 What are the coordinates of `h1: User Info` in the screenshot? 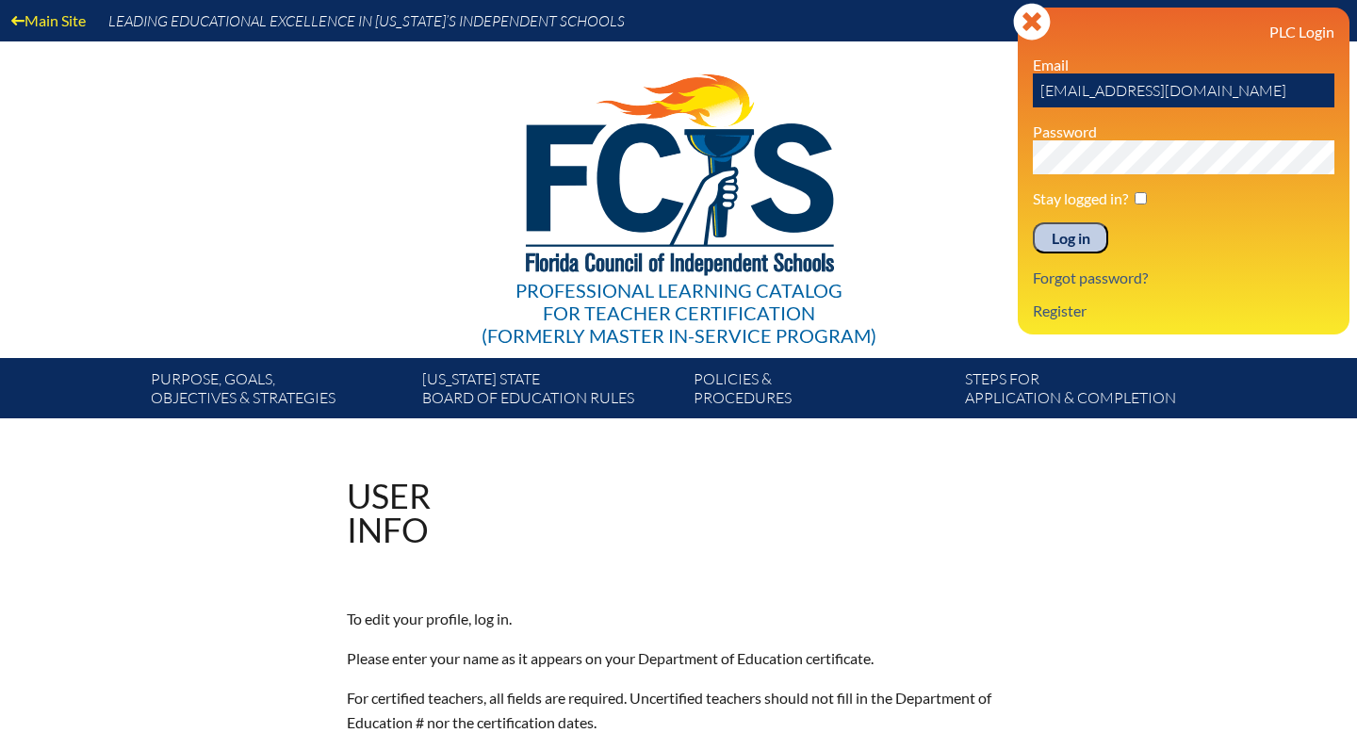 It's located at (388, 513).